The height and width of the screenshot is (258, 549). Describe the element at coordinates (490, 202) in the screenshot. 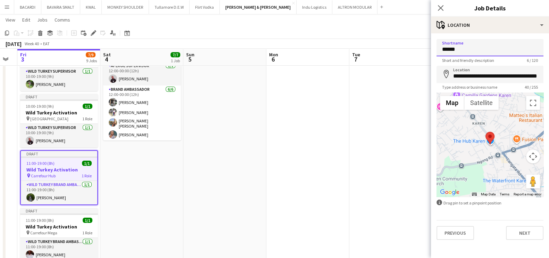

I see `div: Drag pin to set a pinpoint position` at that location.